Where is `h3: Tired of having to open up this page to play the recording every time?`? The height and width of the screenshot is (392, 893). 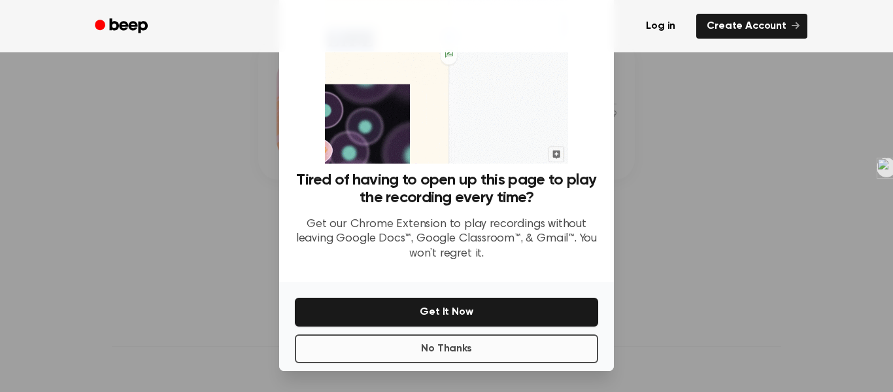
h3: Tired of having to open up this page to play the recording every time? is located at coordinates (447, 189).